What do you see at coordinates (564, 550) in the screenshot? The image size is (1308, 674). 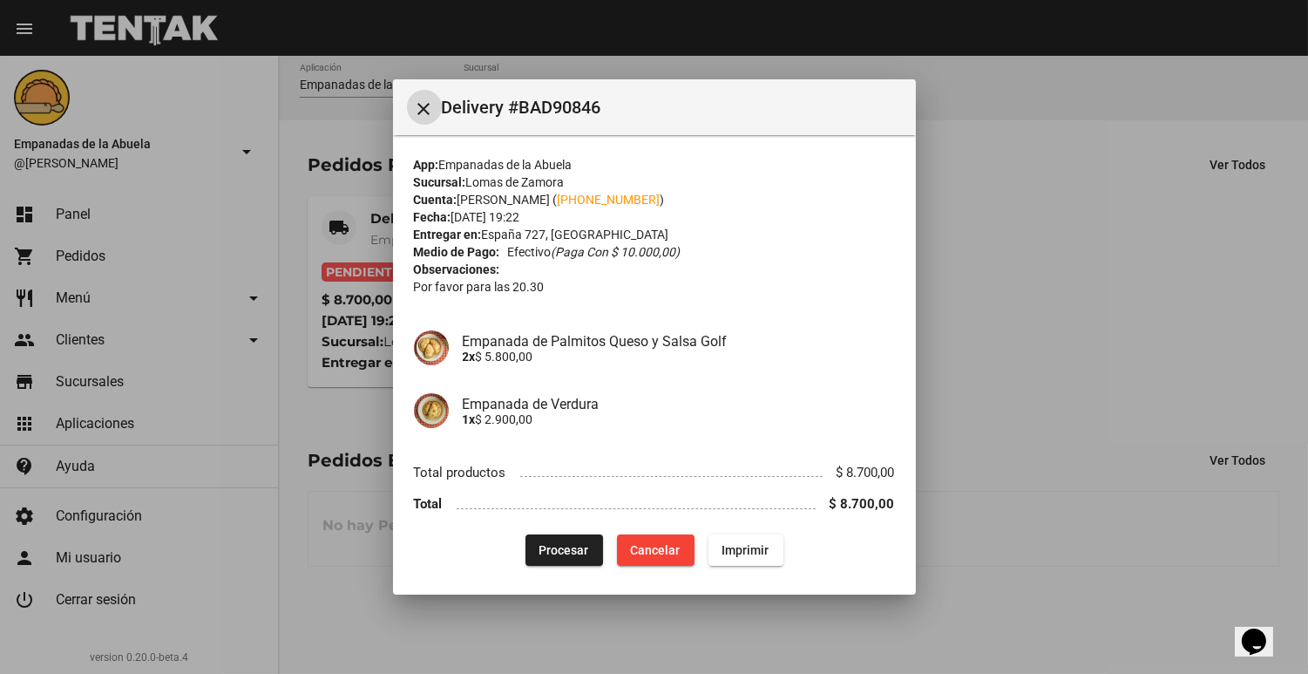 I see `span: Procesar` at bounding box center [564, 550].